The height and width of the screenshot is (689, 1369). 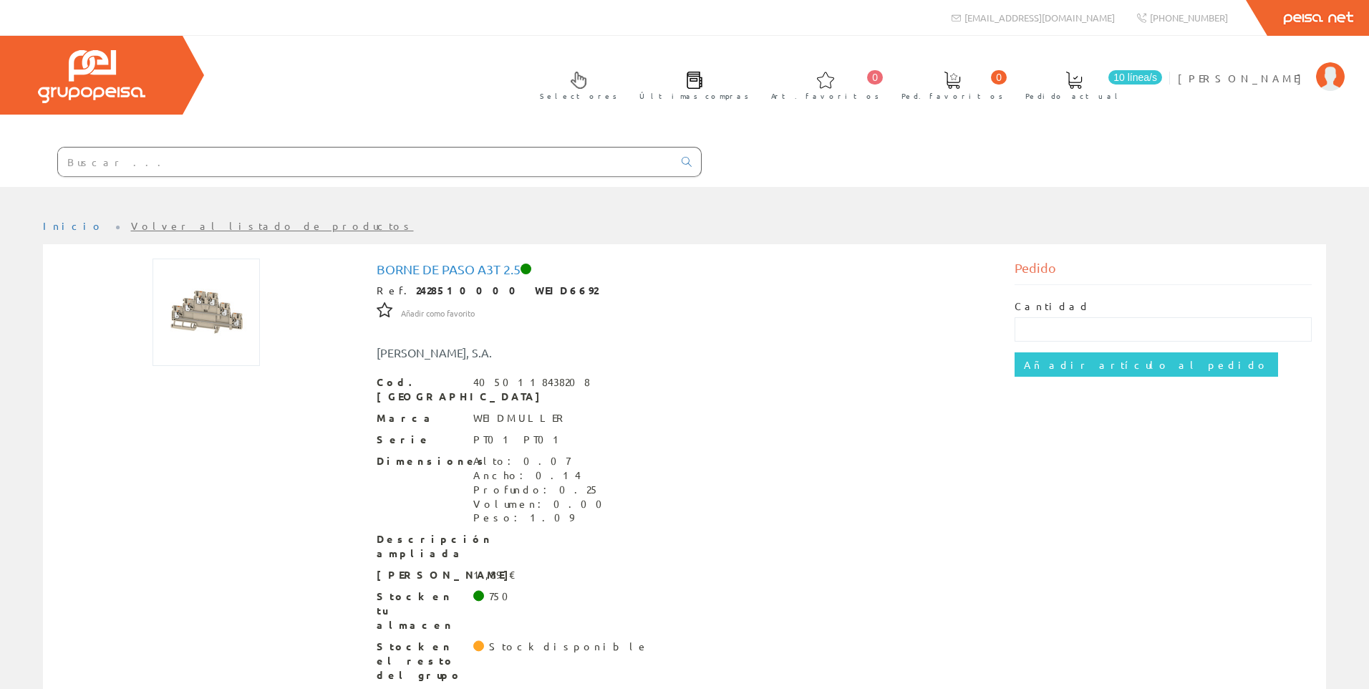 I want to click on span: Stock en el resto del grupo, so click(x=420, y=661).